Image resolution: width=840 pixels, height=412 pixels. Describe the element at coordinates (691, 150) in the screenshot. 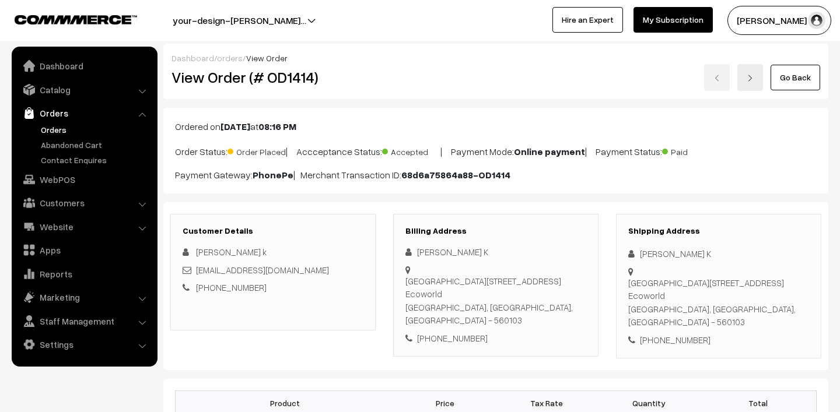

I see `span: Paid` at that location.